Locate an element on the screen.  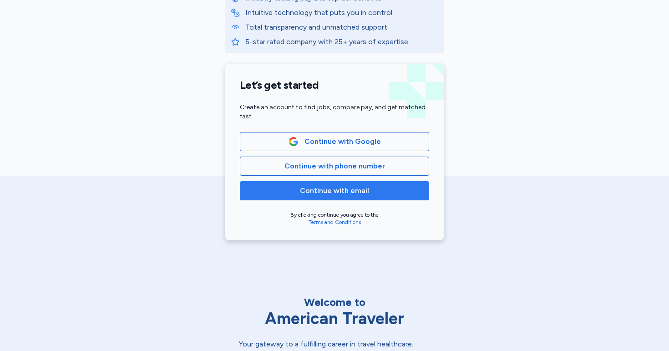
img: Google Logo is located at coordinates (294, 142).